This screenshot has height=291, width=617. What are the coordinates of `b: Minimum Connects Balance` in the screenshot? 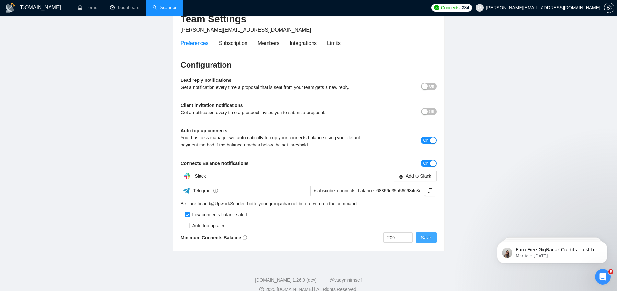 It's located at (214, 238).